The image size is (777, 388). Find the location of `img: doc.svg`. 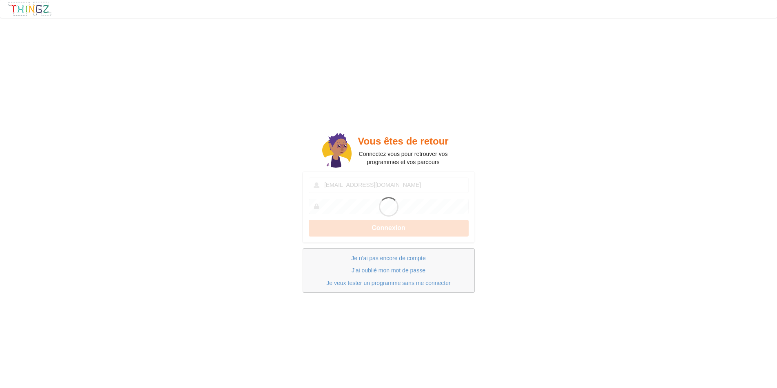

img: doc.svg is located at coordinates (337, 151).